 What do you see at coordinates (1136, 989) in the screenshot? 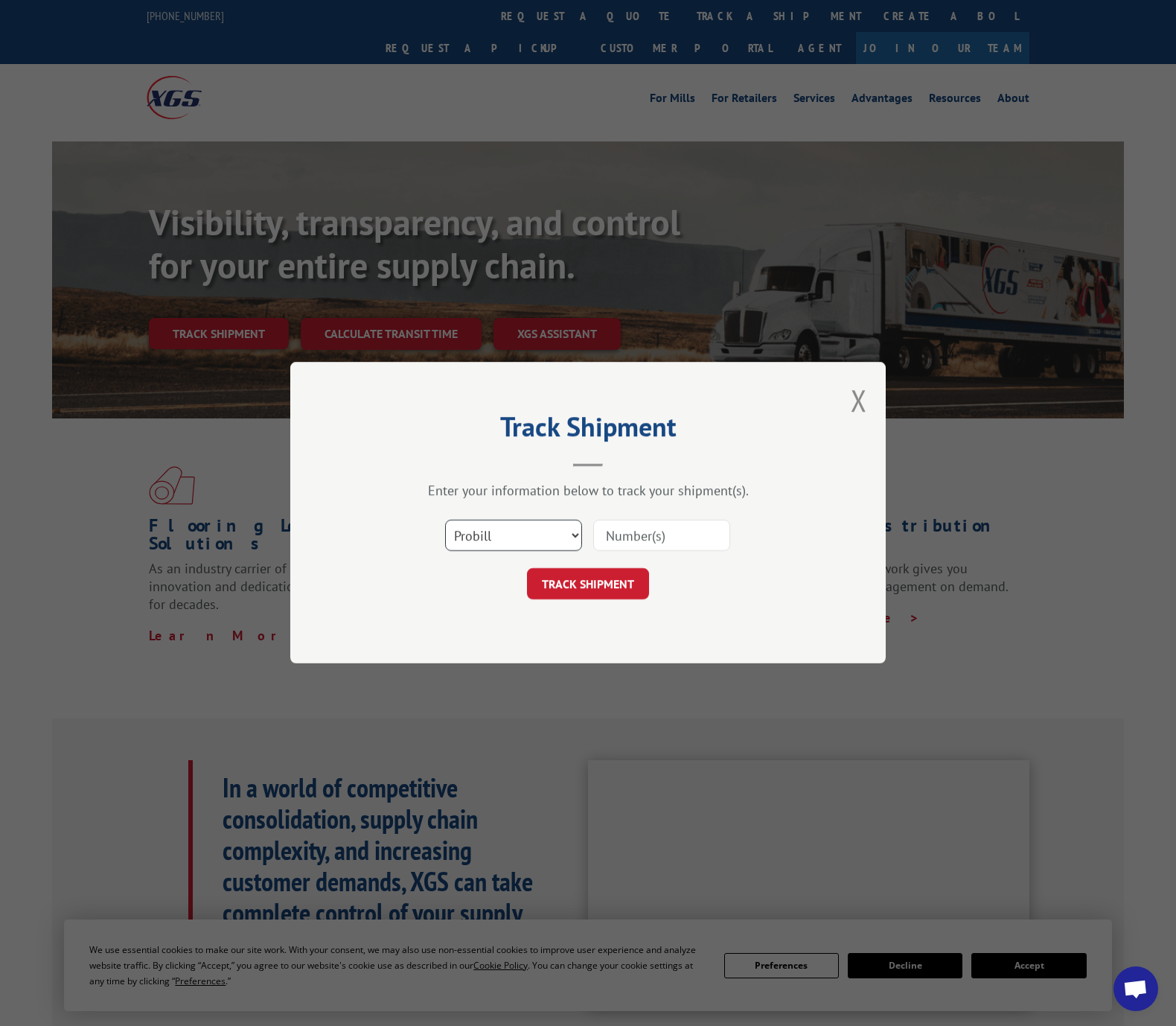
I see `div: Open chat` at bounding box center [1136, 989].